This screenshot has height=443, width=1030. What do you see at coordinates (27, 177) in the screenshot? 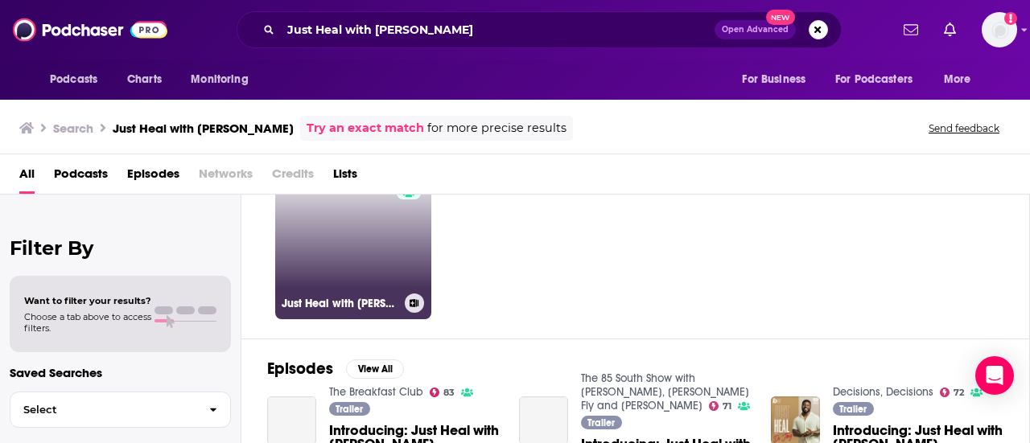
I see `span: All` at bounding box center [27, 177].